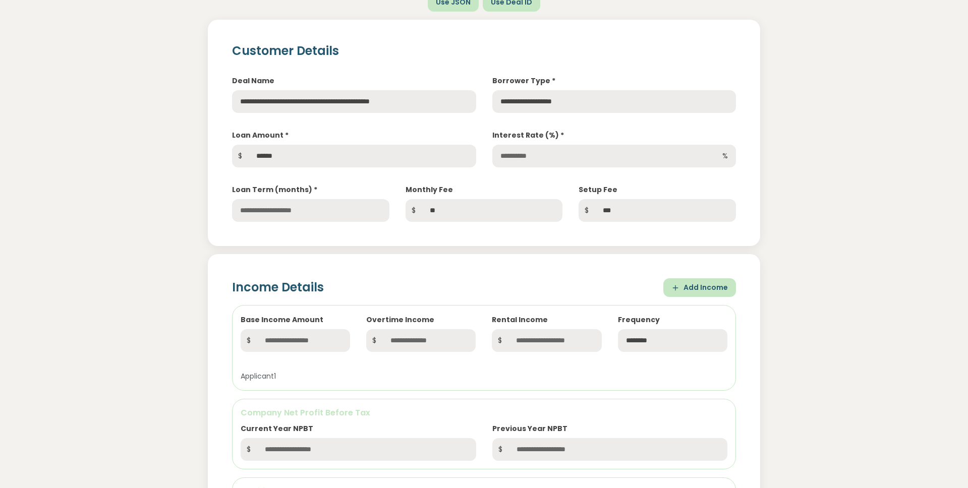 The height and width of the screenshot is (488, 968). Describe the element at coordinates (258, 376) in the screenshot. I see `small: Applicant 1` at that location.